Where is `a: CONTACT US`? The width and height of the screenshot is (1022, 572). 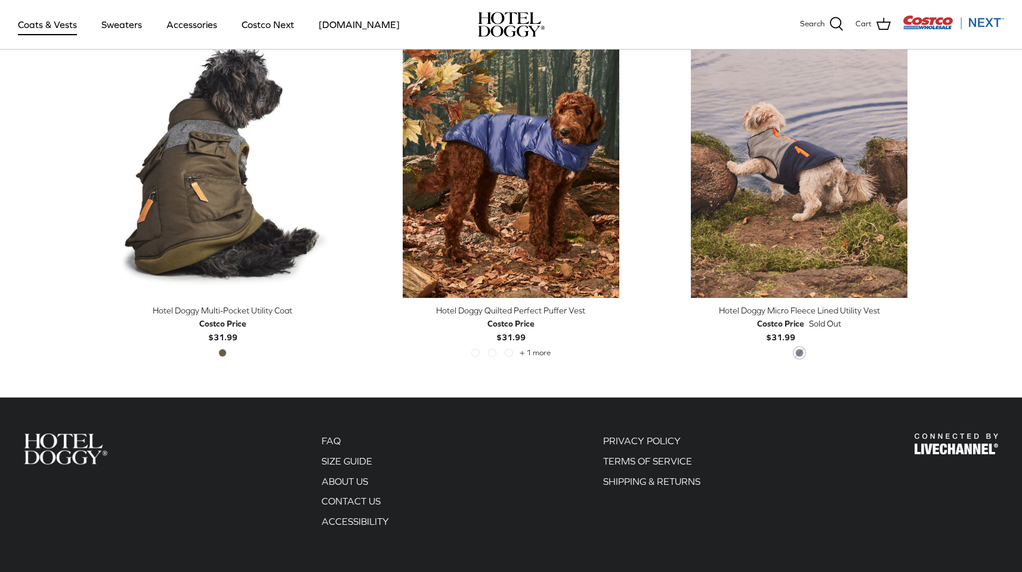 a: CONTACT US is located at coordinates (351, 501).